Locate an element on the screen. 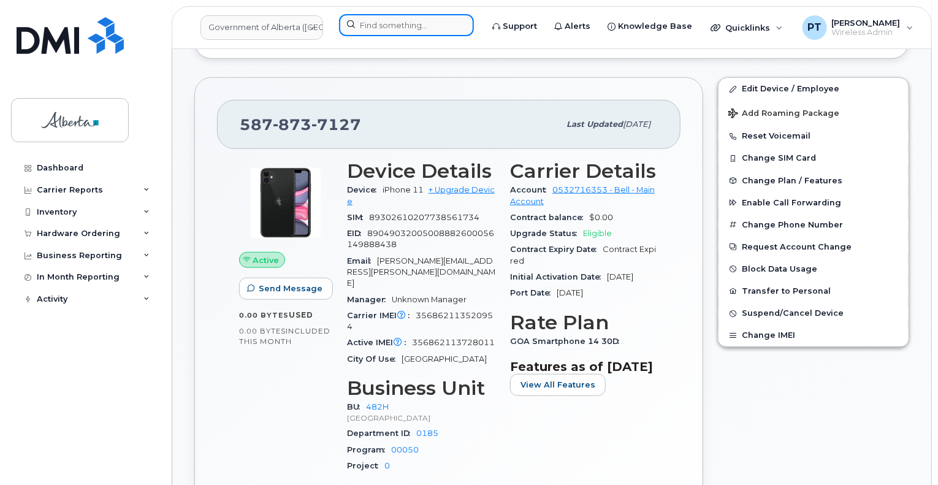 This screenshot has height=485, width=938. span: 356862113728011 is located at coordinates (453, 342).